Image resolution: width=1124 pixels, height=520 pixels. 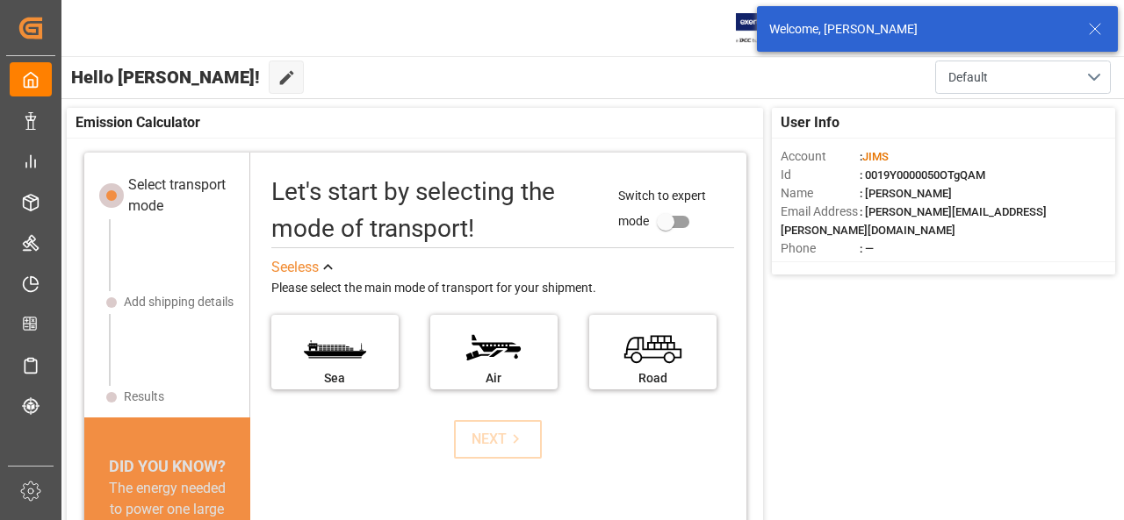 What do you see at coordinates (809, 123) in the screenshot?
I see `span: User Info` at bounding box center [809, 123].